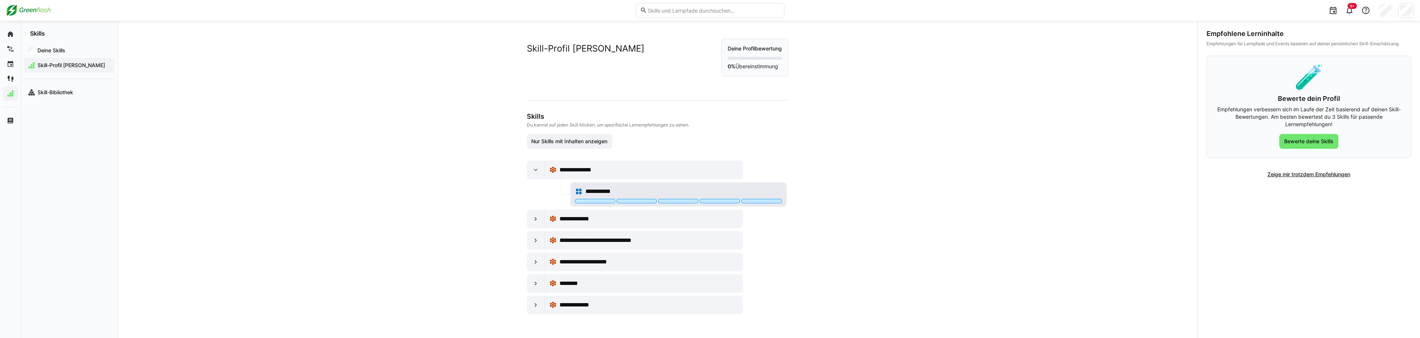 Image resolution: width=1420 pixels, height=338 pixels. Describe the element at coordinates (755, 66) in the screenshot. I see `p: Übereinstimmung` at that location.